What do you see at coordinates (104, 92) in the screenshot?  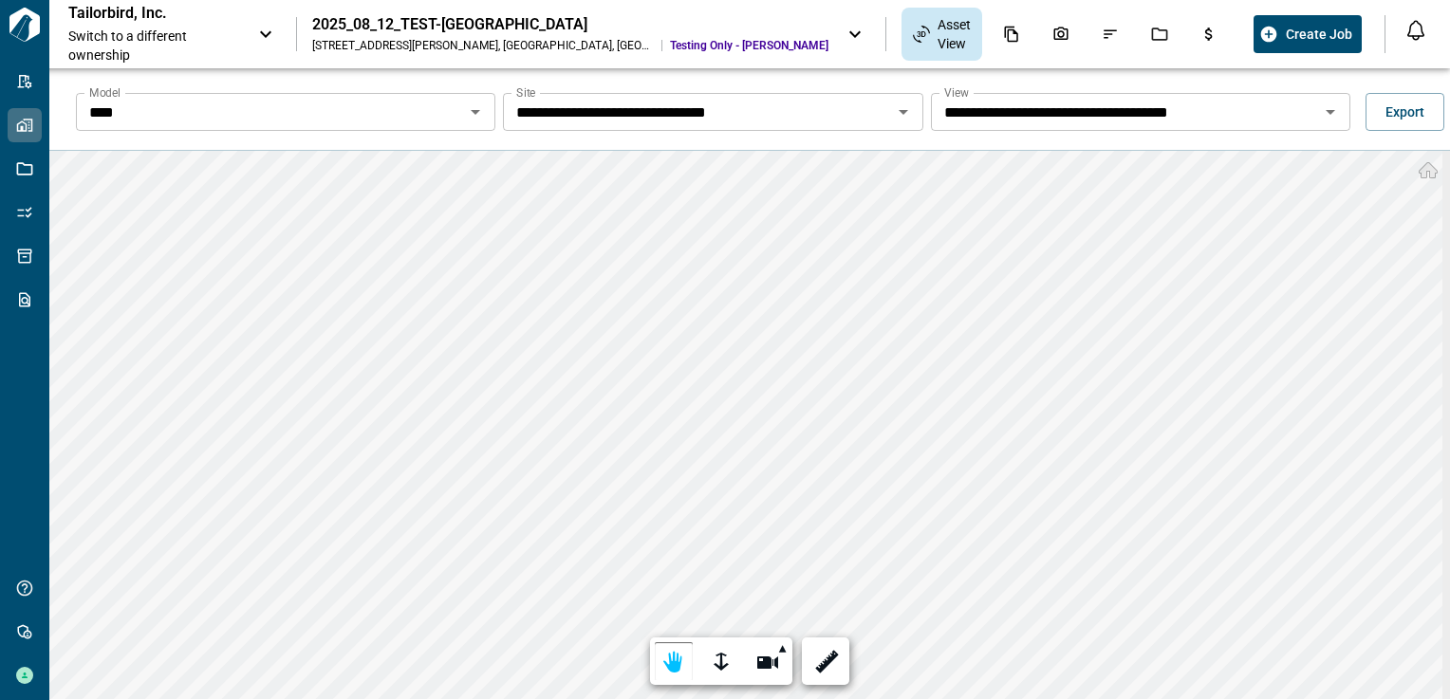 I see `label: Model` at bounding box center [104, 92].